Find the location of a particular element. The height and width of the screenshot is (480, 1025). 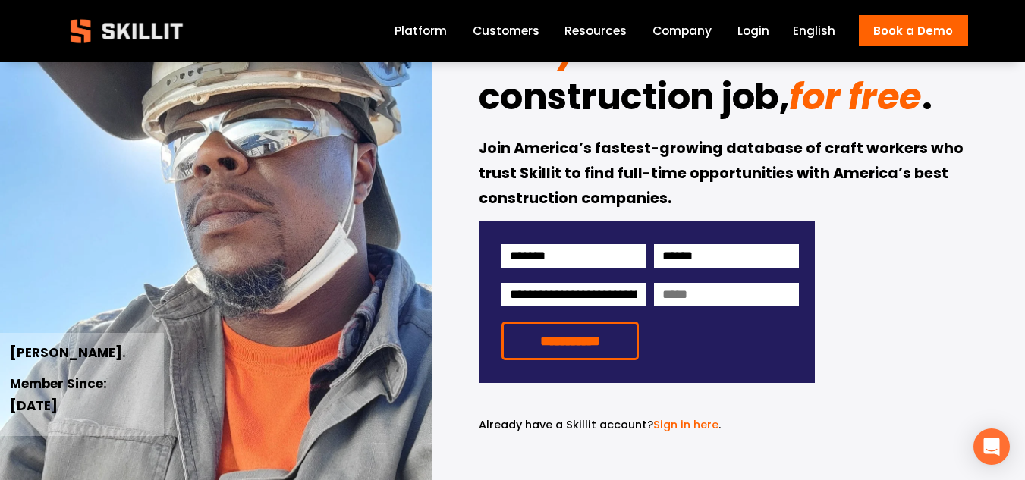

span: English is located at coordinates (814, 30).